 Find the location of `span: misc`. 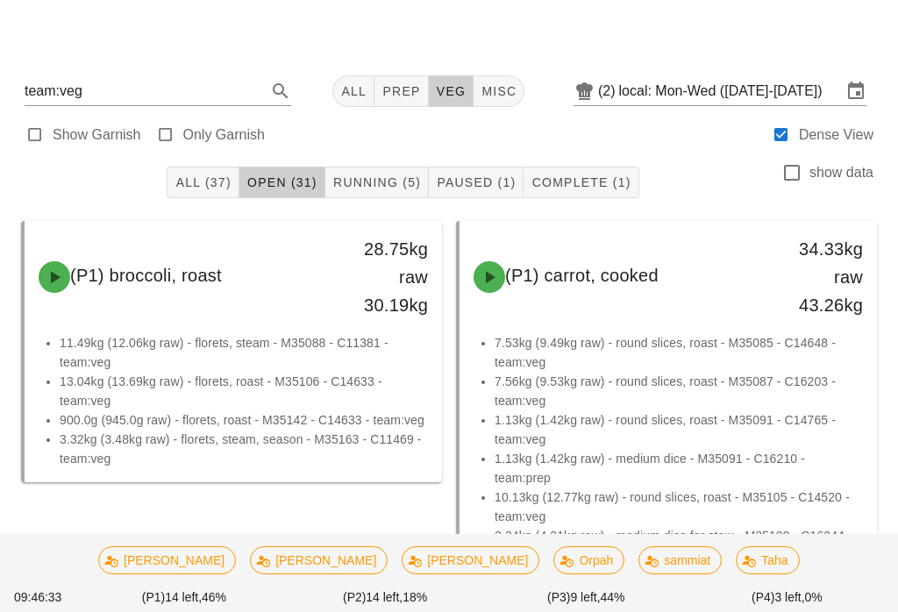

span: misc is located at coordinates (498, 91).